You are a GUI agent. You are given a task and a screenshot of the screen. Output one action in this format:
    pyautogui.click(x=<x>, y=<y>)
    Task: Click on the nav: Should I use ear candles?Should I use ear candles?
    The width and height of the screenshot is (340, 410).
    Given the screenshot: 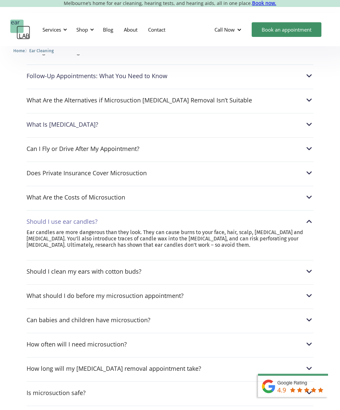 What is the action you would take?
    pyautogui.click(x=170, y=242)
    